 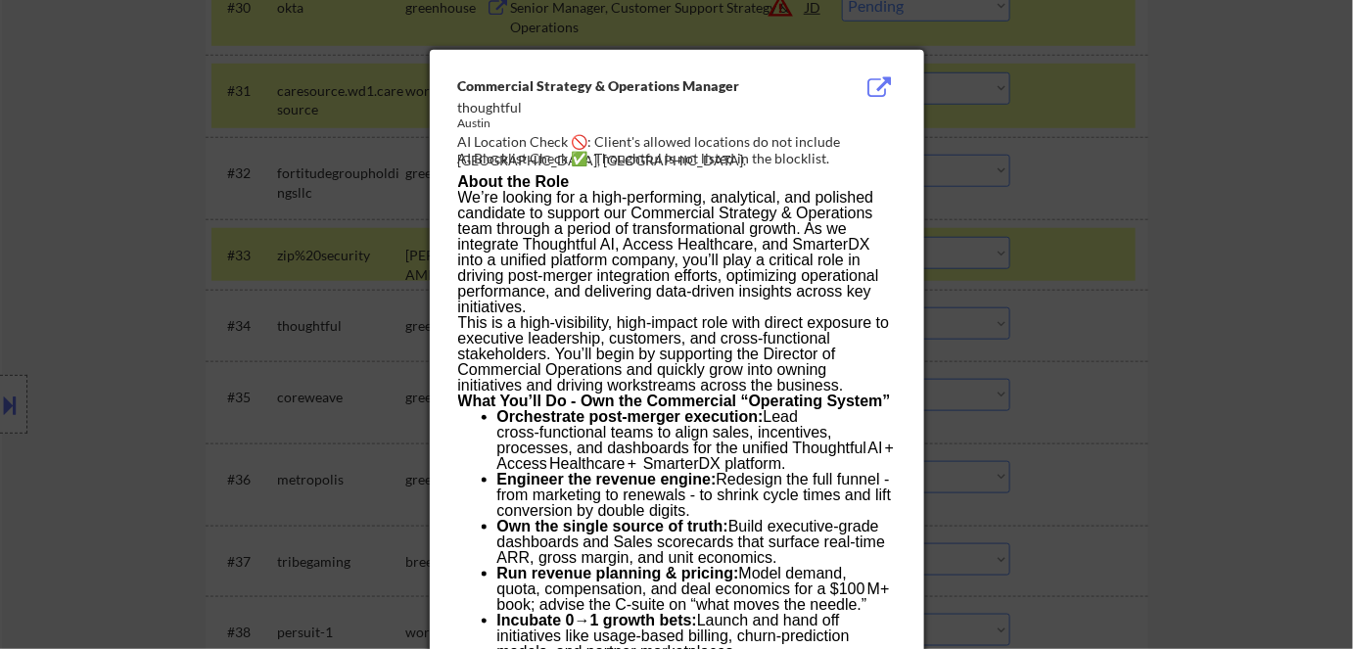 I want to click on strong: Incubate 0→1 growth bets:, so click(x=597, y=620).